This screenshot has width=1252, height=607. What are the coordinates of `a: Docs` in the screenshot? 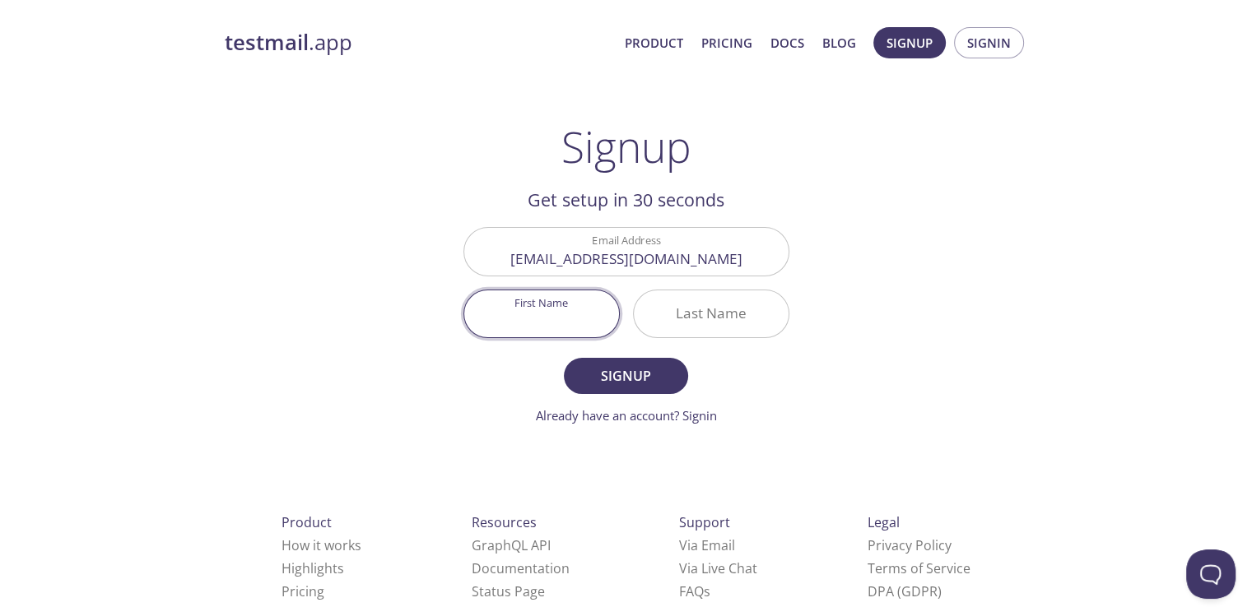 It's located at (787, 43).